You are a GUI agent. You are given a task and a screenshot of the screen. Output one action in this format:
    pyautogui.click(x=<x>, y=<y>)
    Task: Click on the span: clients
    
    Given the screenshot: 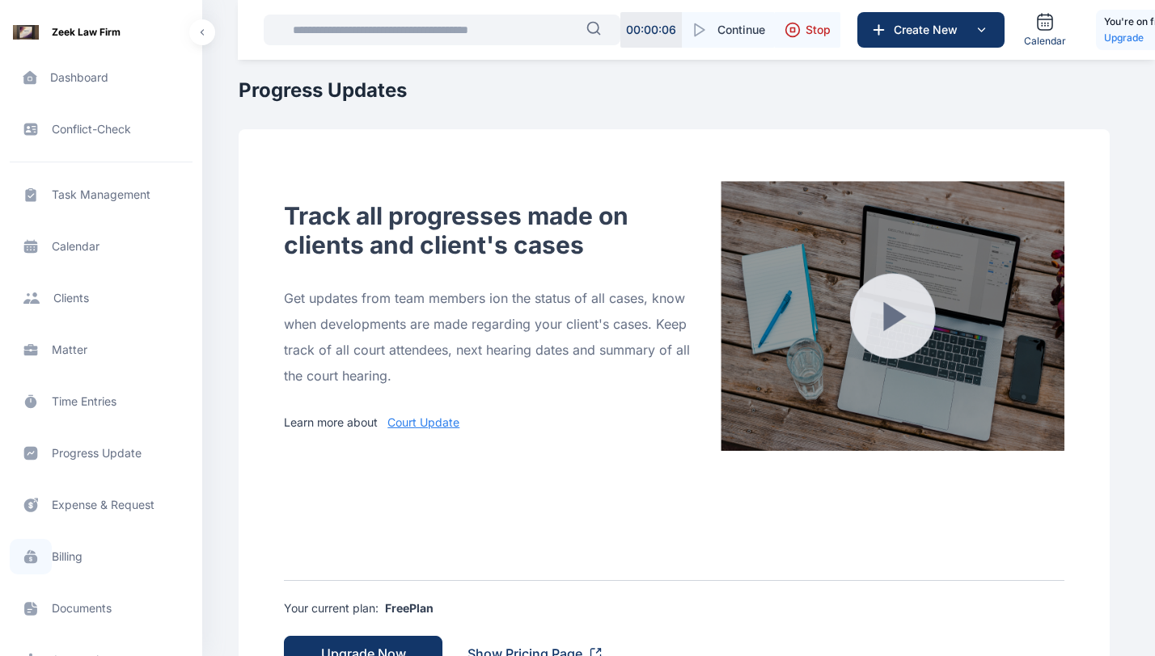 What is the action you would take?
    pyautogui.click(x=101, y=298)
    